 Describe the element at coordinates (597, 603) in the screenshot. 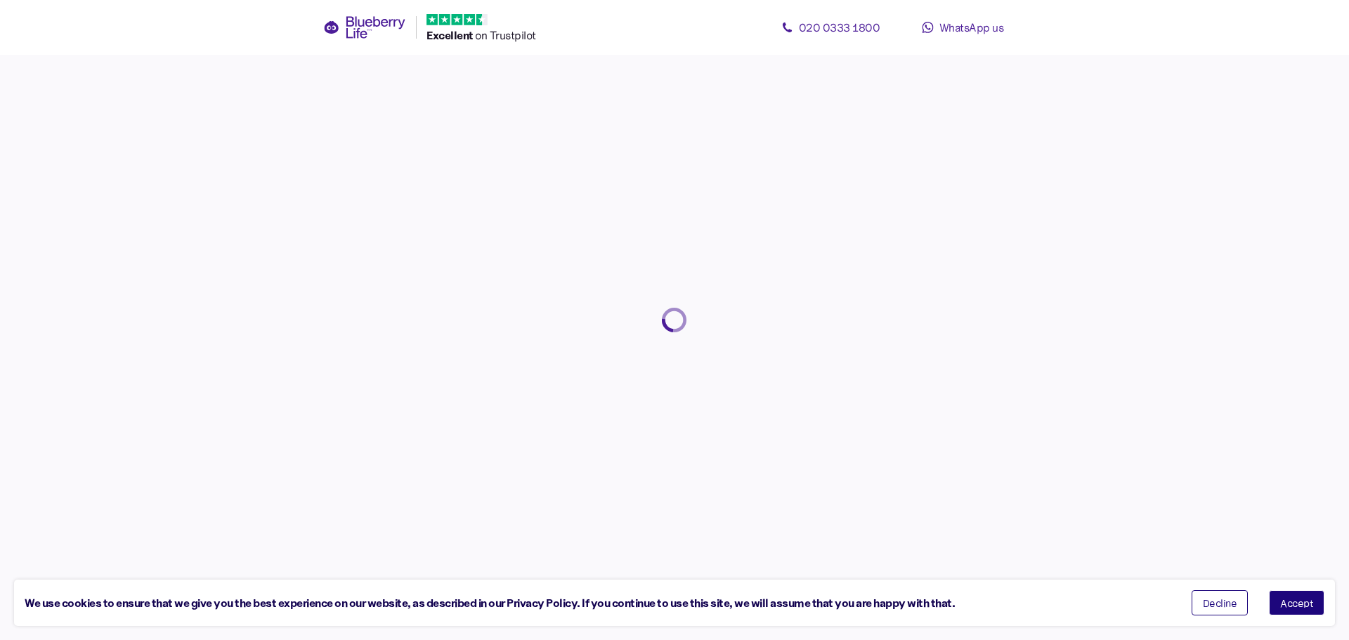

I see `div: We use cookies to ensure that we give you the best experience on our website, as described in our...` at that location.